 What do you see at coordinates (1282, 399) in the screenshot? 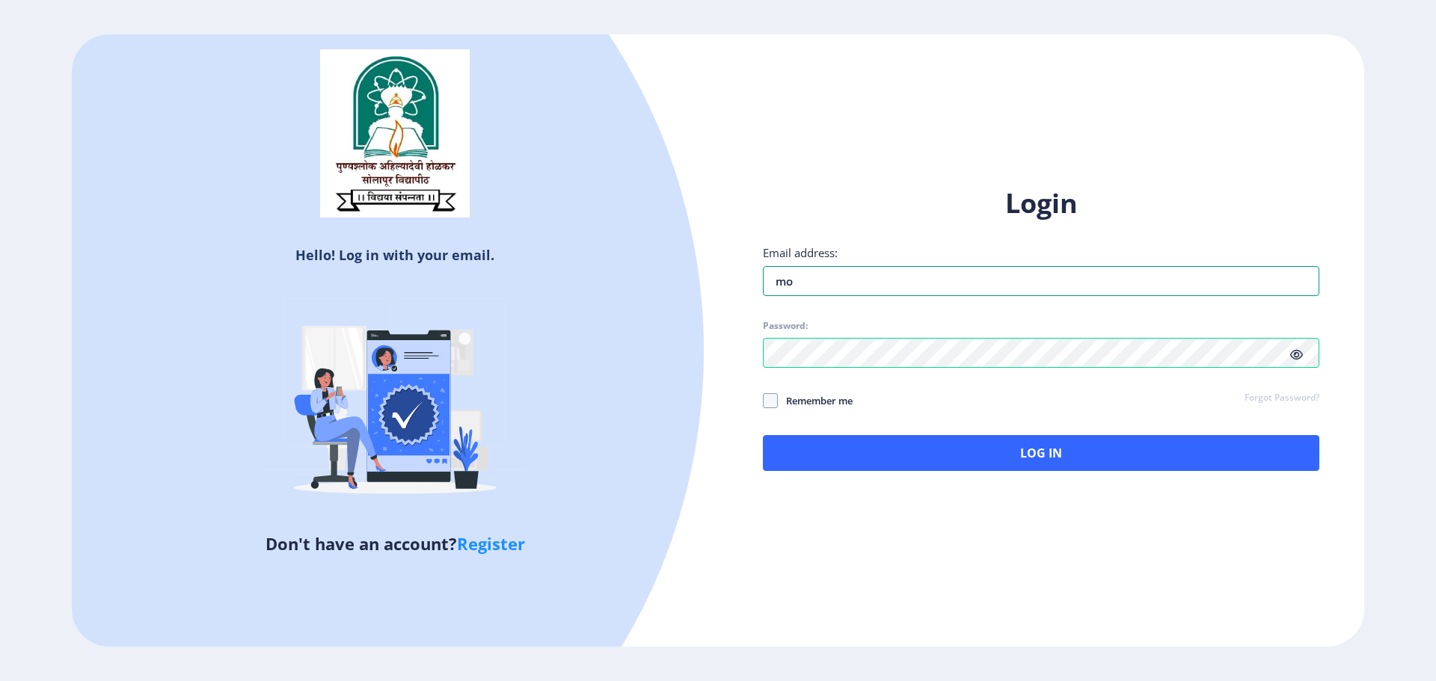
I see `a: Forgot Password?` at bounding box center [1282, 399].